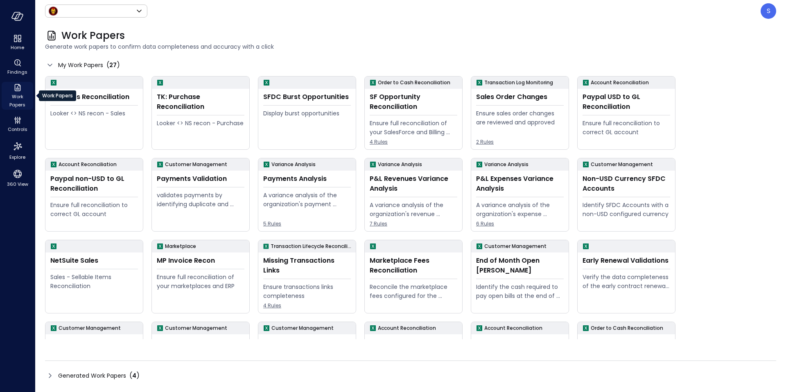 The image size is (786, 392). Describe the element at coordinates (94, 97) in the screenshot. I see `div: TK: Sales Reconciliation` at that location.